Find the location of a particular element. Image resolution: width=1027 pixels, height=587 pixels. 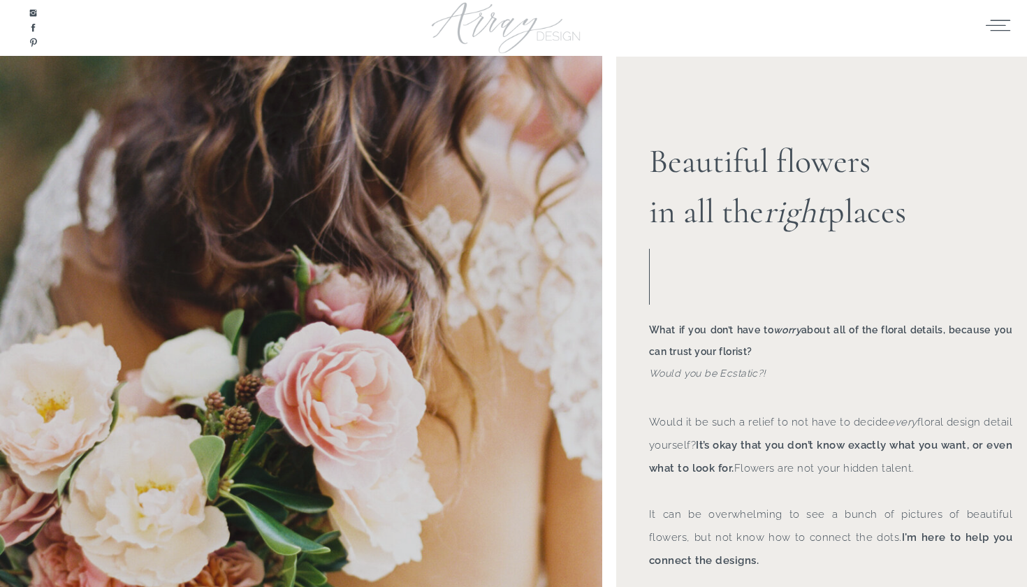

i: Would you be Ecstatic?! is located at coordinates (707, 373).